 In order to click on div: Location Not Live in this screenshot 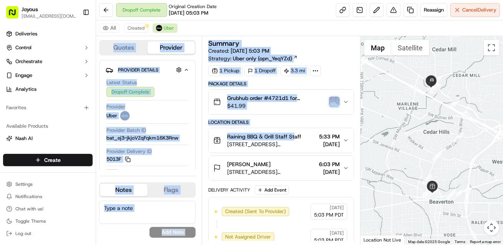, I will do `click(382, 239)`.